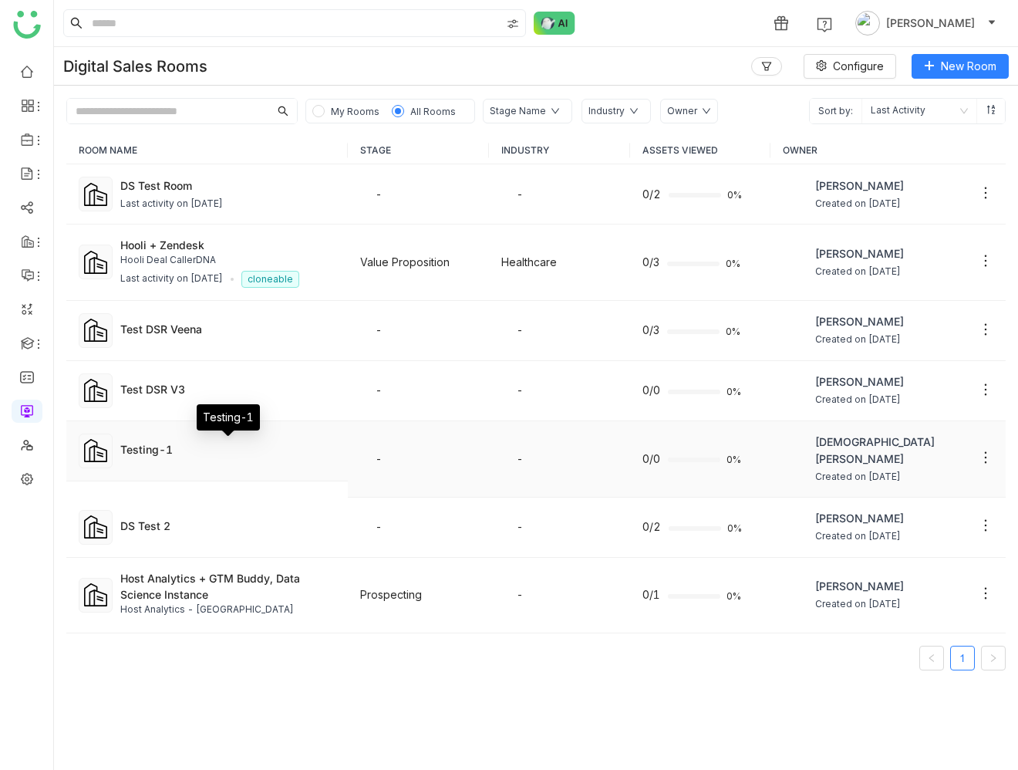 Image resolution: width=1018 pixels, height=770 pixels. I want to click on span: Value Proposition, so click(405, 261).